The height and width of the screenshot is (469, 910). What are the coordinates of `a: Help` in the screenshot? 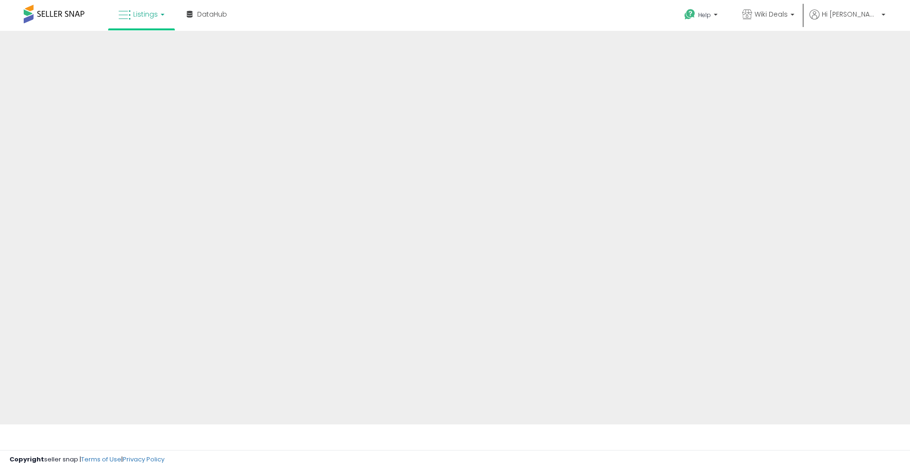 It's located at (702, 16).